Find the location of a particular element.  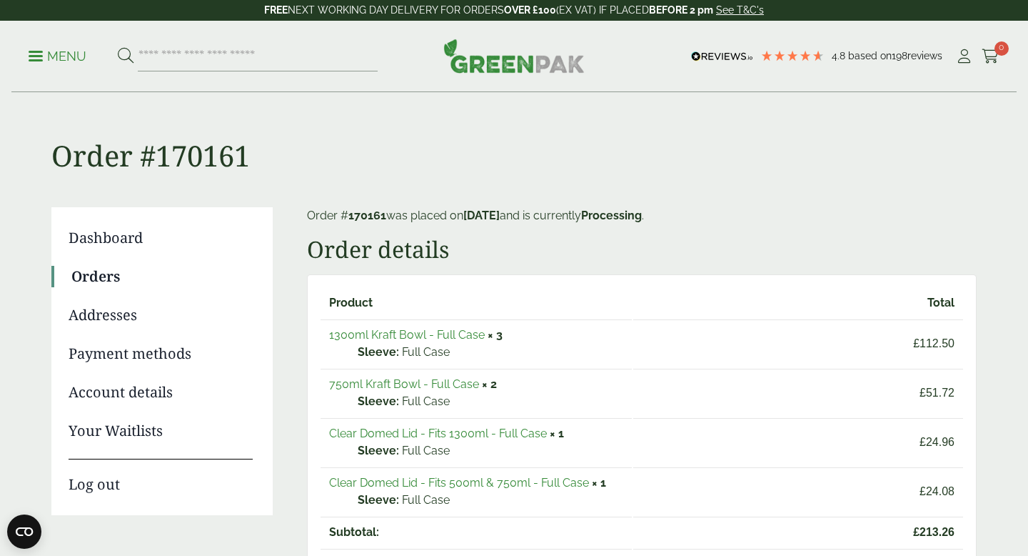

a: 1300ml Kraft Bowl - Full Case is located at coordinates (407, 334).